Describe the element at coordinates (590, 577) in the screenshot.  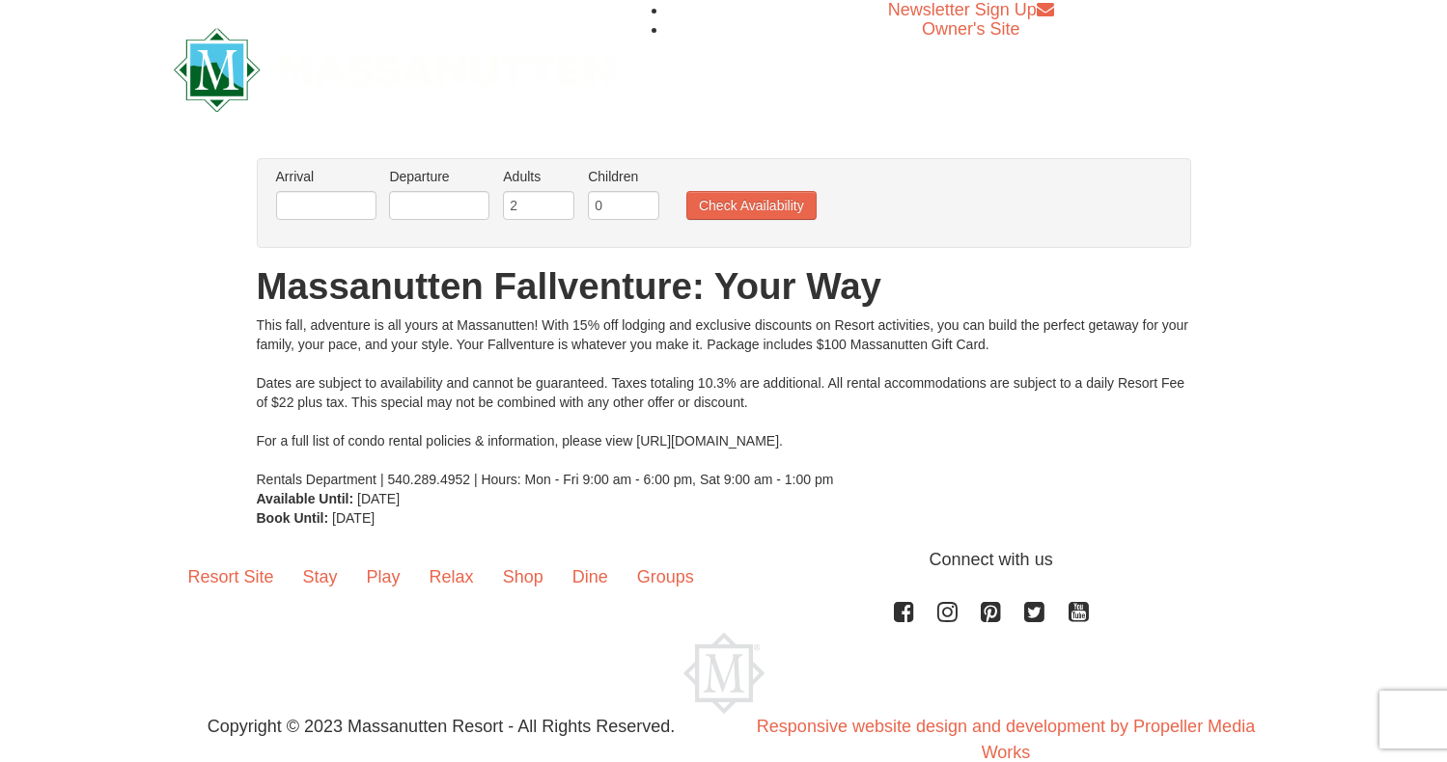
I see `a: Dine` at that location.